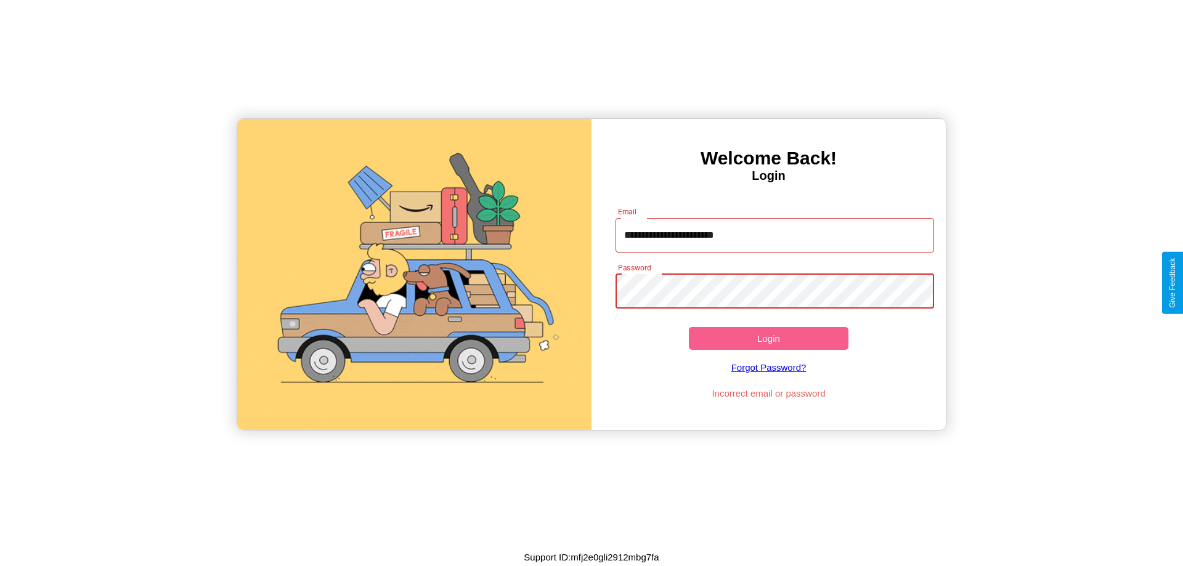 The height and width of the screenshot is (566, 1183). Describe the element at coordinates (769, 367) in the screenshot. I see `a: Forgot Password?` at that location.